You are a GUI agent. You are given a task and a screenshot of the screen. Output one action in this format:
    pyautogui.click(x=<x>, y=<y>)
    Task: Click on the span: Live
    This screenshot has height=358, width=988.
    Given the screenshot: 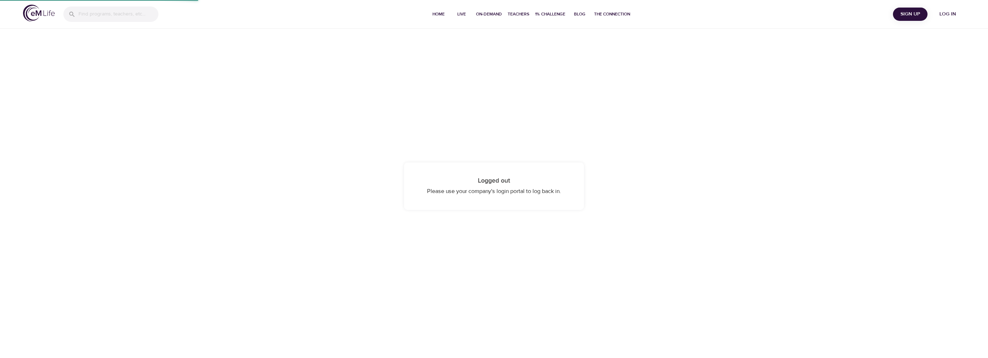 What is the action you would take?
    pyautogui.click(x=461, y=14)
    